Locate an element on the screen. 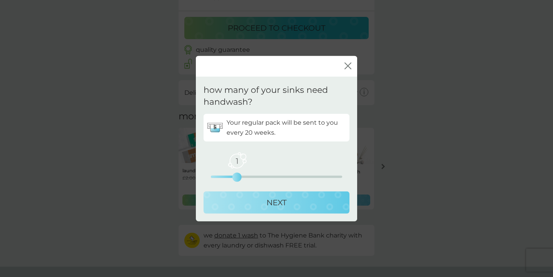  p: NEXT is located at coordinates (277, 203).